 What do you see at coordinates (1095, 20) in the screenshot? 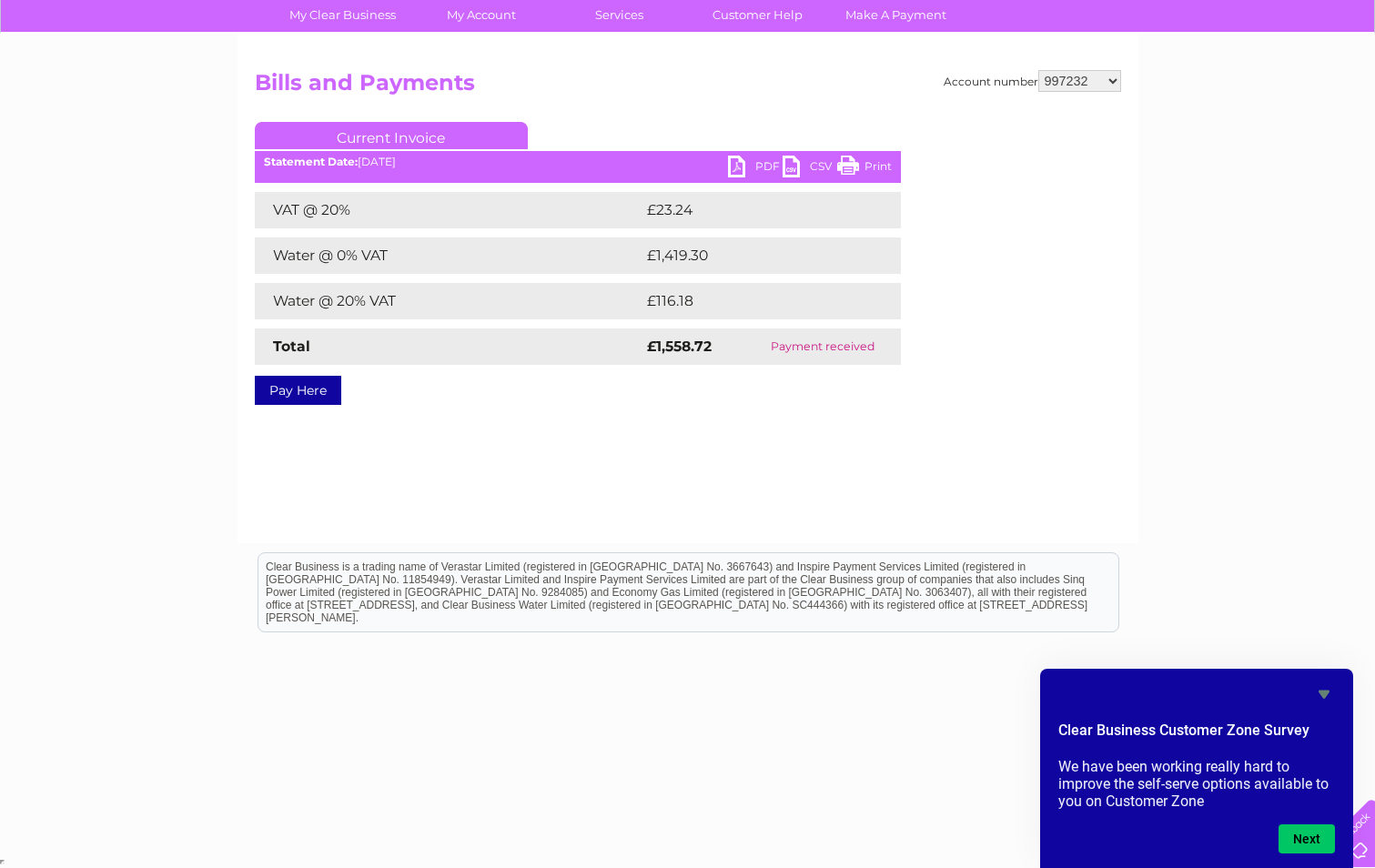
I see `a: 0333 014 3131` at bounding box center [1095, 20].